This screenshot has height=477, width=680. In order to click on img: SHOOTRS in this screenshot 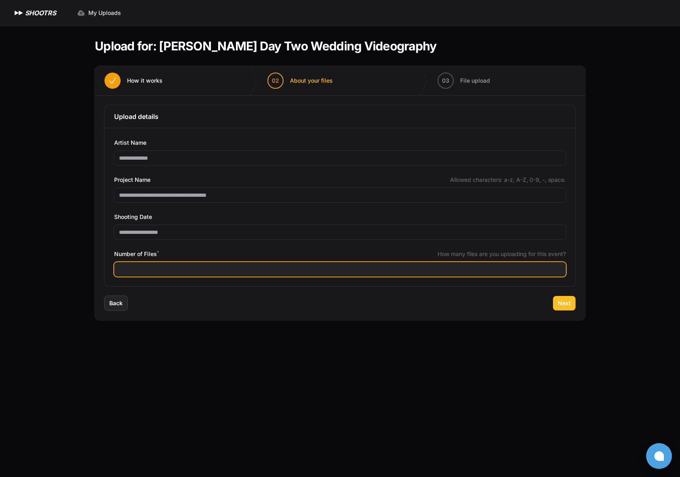, I will do `click(19, 13)`.